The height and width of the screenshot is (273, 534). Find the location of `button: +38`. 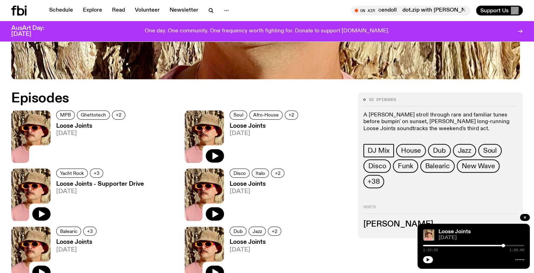

button: +38 is located at coordinates (374, 181).